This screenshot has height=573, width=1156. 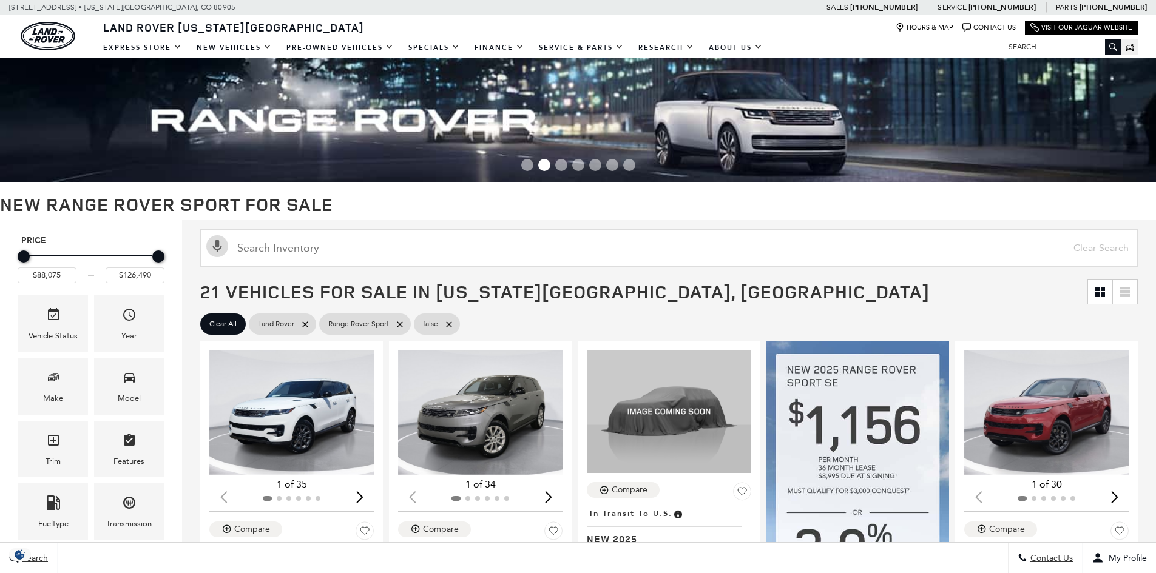 I want to click on div: Fueltype, so click(x=53, y=524).